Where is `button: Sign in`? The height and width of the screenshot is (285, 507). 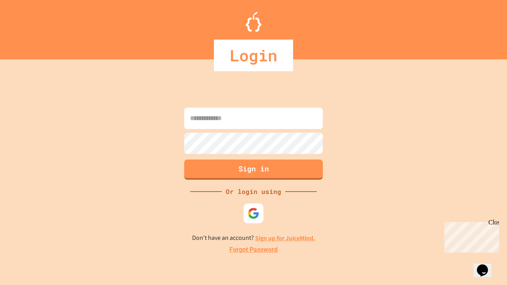 button: Sign in is located at coordinates (253, 169).